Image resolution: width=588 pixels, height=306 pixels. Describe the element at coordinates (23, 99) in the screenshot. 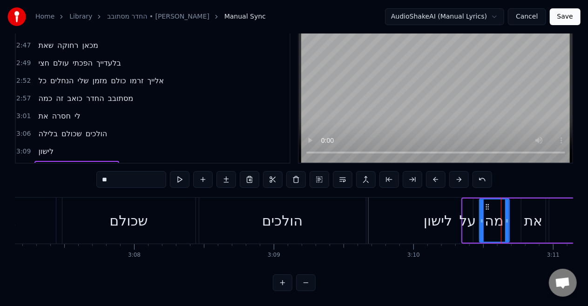

I see `span: 2:57` at that location.